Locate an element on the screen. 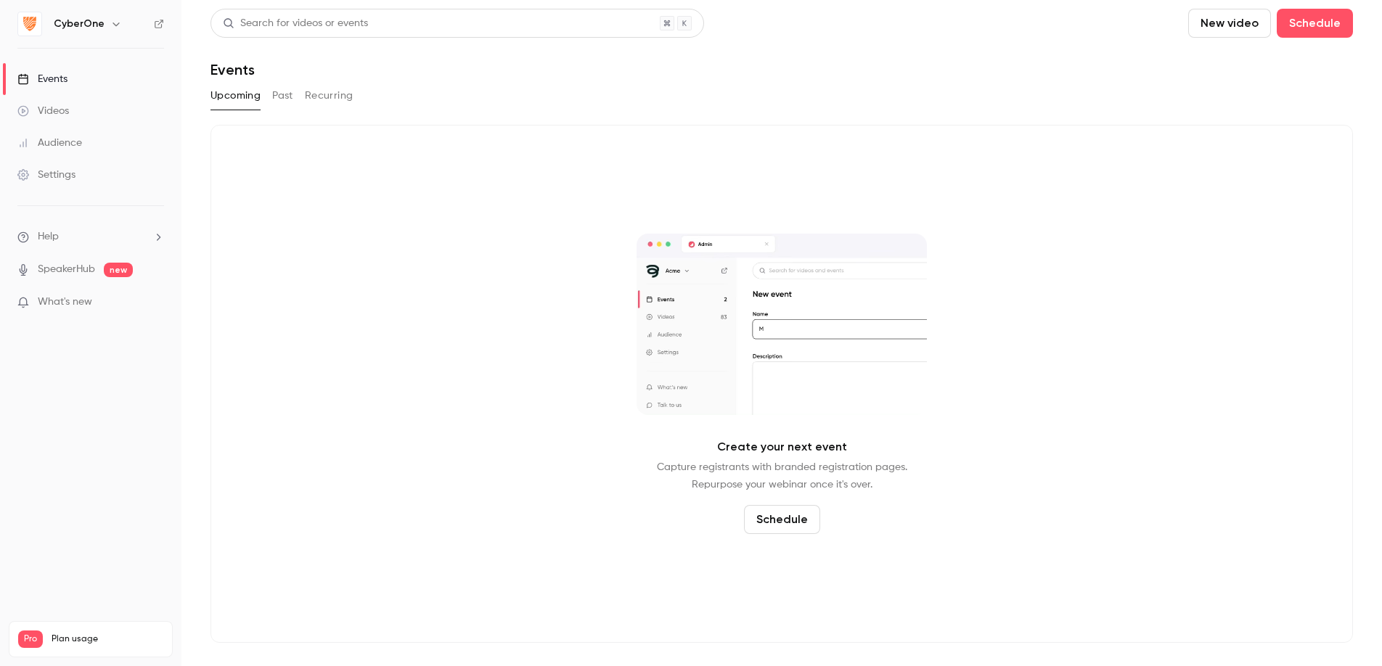  p: Capture registrants with branded registration pages. Repurpose your webinar once it's over. is located at coordinates (782, 476).